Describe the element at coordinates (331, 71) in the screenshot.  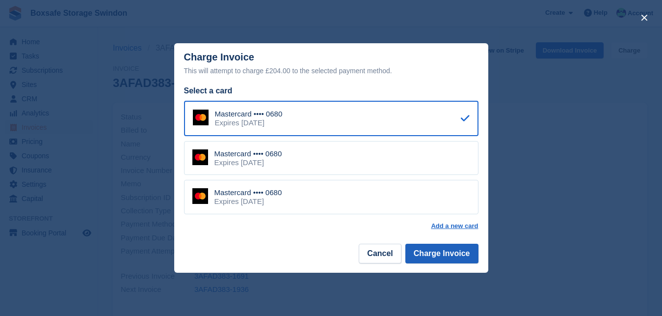
I see `div: This will attempt to charge £204.00 to the selected payment method.` at that location.